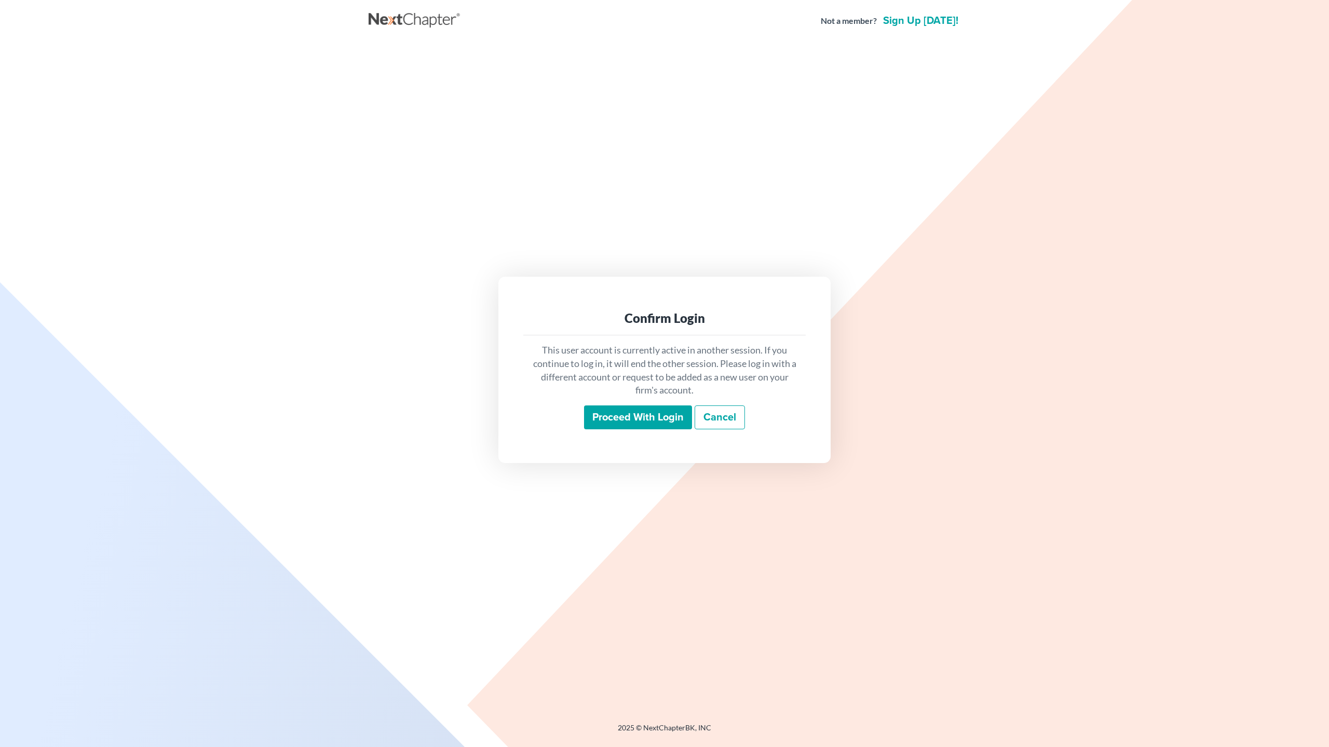  Describe the element at coordinates (665, 370) in the screenshot. I see `p: This user account is currently active in another session. If you continue to log in, it will end ...` at that location.